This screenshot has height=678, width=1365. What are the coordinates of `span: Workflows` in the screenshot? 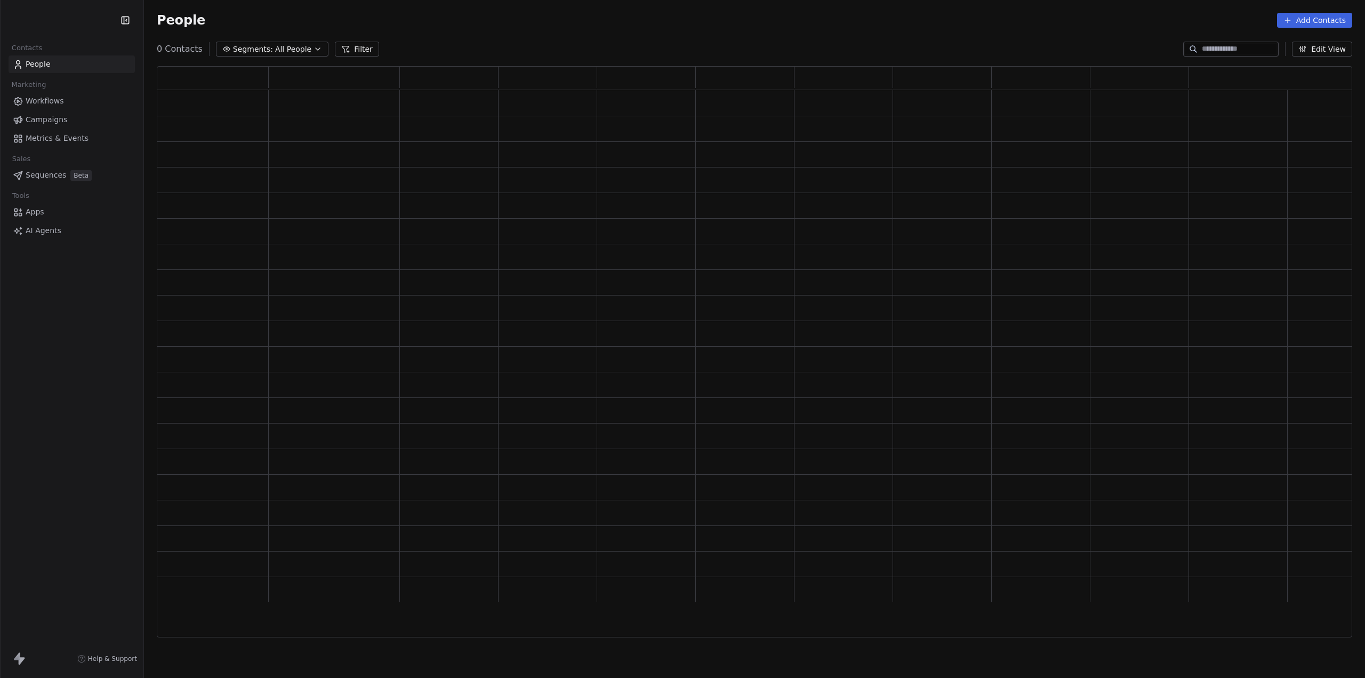 It's located at (45, 101).